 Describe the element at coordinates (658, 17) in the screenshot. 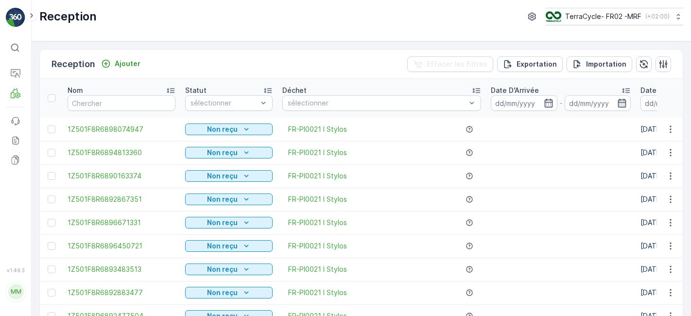

I see `p: ( +02:00 )` at that location.